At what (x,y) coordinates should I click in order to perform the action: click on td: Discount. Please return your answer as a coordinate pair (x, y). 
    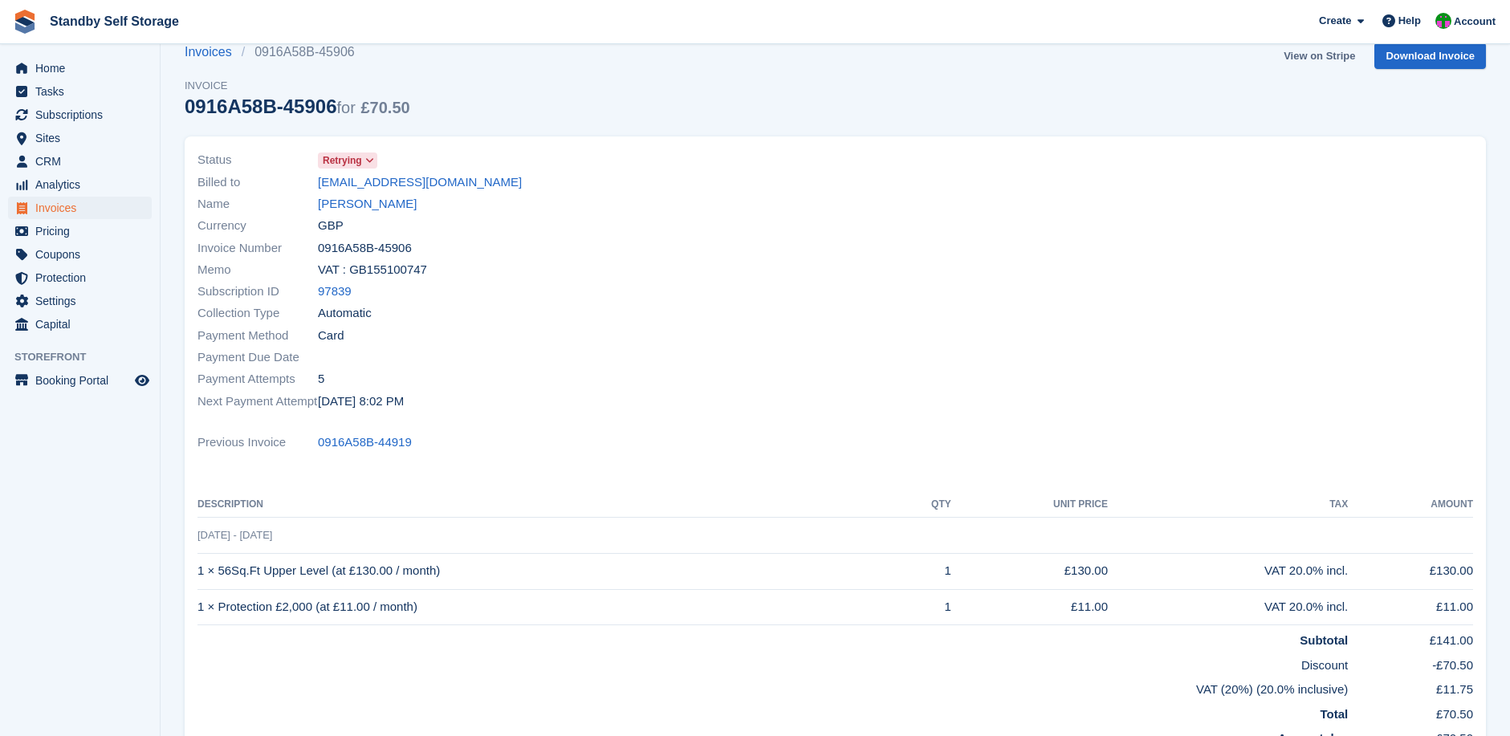
    Looking at the image, I should click on (772, 662).